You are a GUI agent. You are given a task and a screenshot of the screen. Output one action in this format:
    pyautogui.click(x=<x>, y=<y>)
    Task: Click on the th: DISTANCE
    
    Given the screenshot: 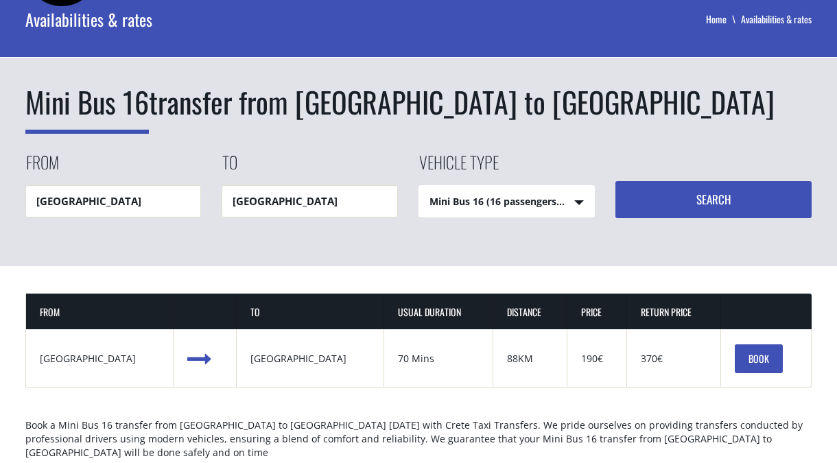 What is the action you would take?
    pyautogui.click(x=530, y=311)
    